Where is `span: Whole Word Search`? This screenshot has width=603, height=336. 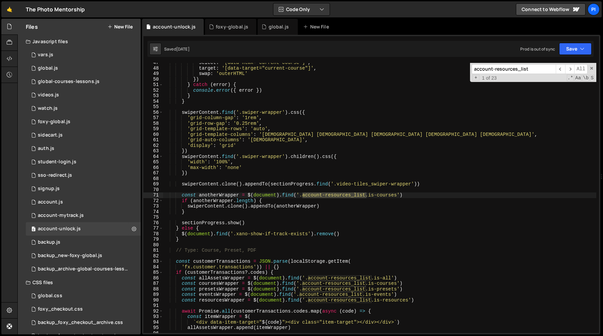
span: Whole Word Search is located at coordinates (586, 78).